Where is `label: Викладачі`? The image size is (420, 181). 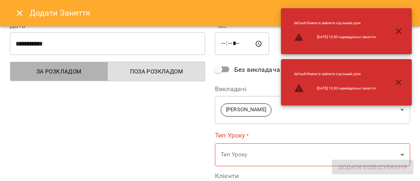
label: Викладачі is located at coordinates (313, 89).